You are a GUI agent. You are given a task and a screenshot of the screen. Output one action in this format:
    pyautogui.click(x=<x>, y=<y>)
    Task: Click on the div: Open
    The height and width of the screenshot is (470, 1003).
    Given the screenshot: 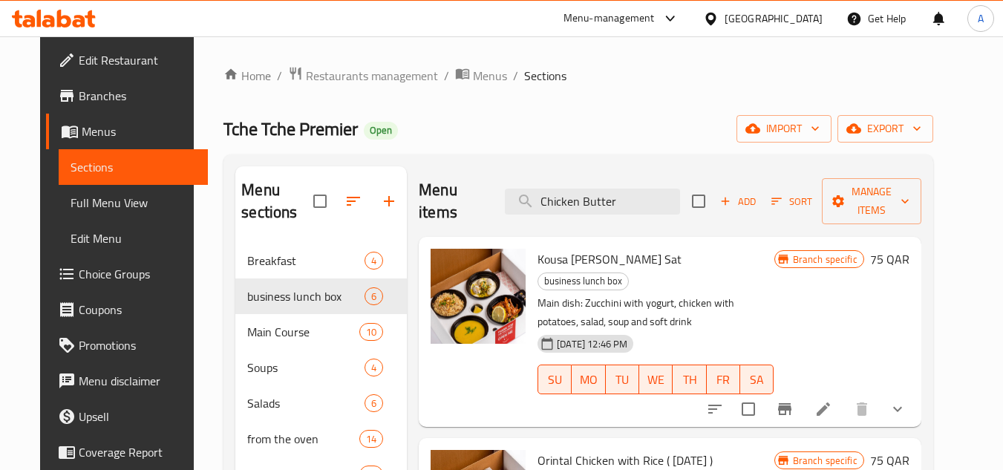 What is the action you would take?
    pyautogui.click(x=381, y=131)
    